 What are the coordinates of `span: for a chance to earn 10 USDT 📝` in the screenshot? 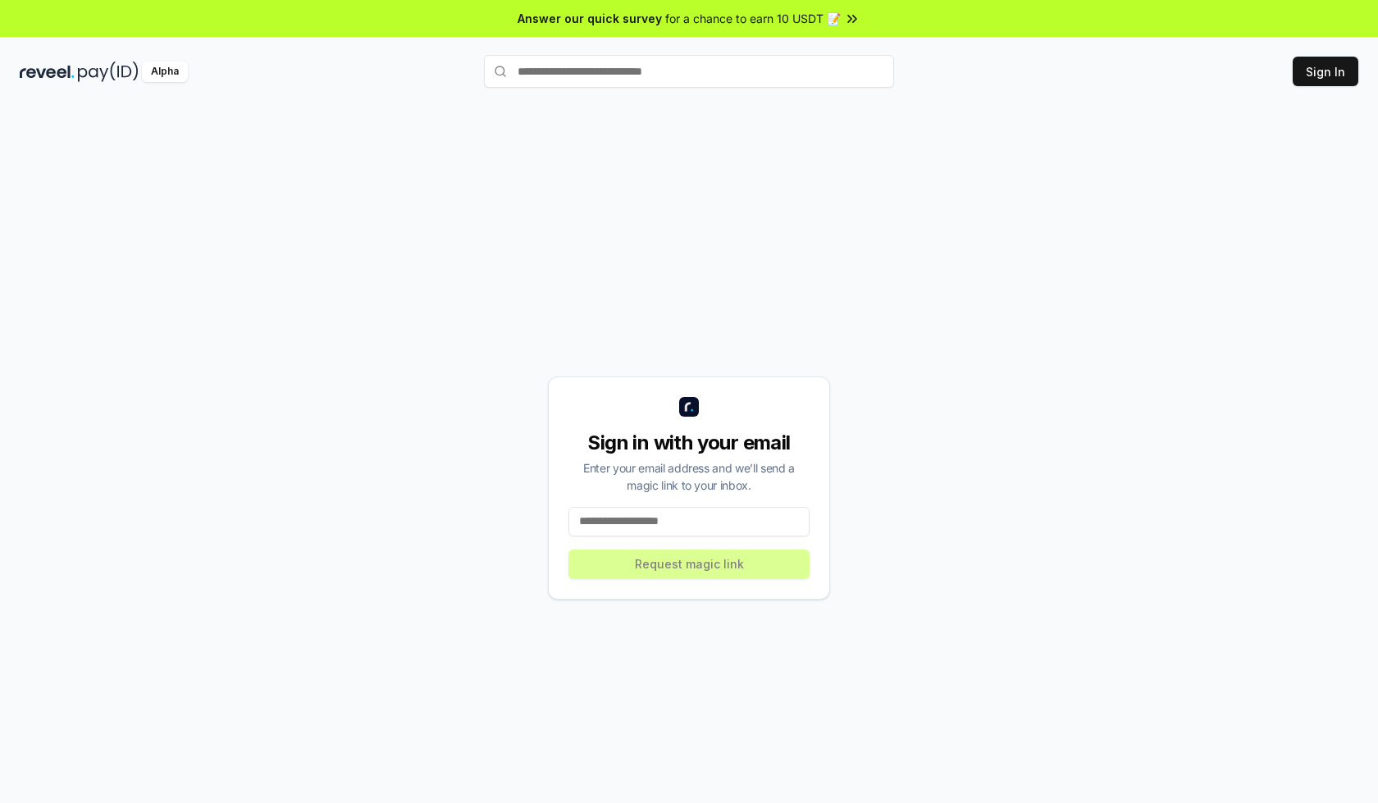 It's located at (753, 18).